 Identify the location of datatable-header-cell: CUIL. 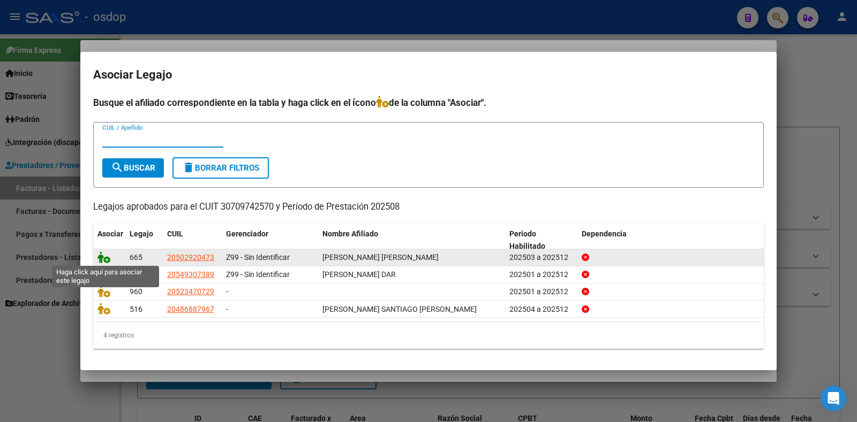
(192, 240).